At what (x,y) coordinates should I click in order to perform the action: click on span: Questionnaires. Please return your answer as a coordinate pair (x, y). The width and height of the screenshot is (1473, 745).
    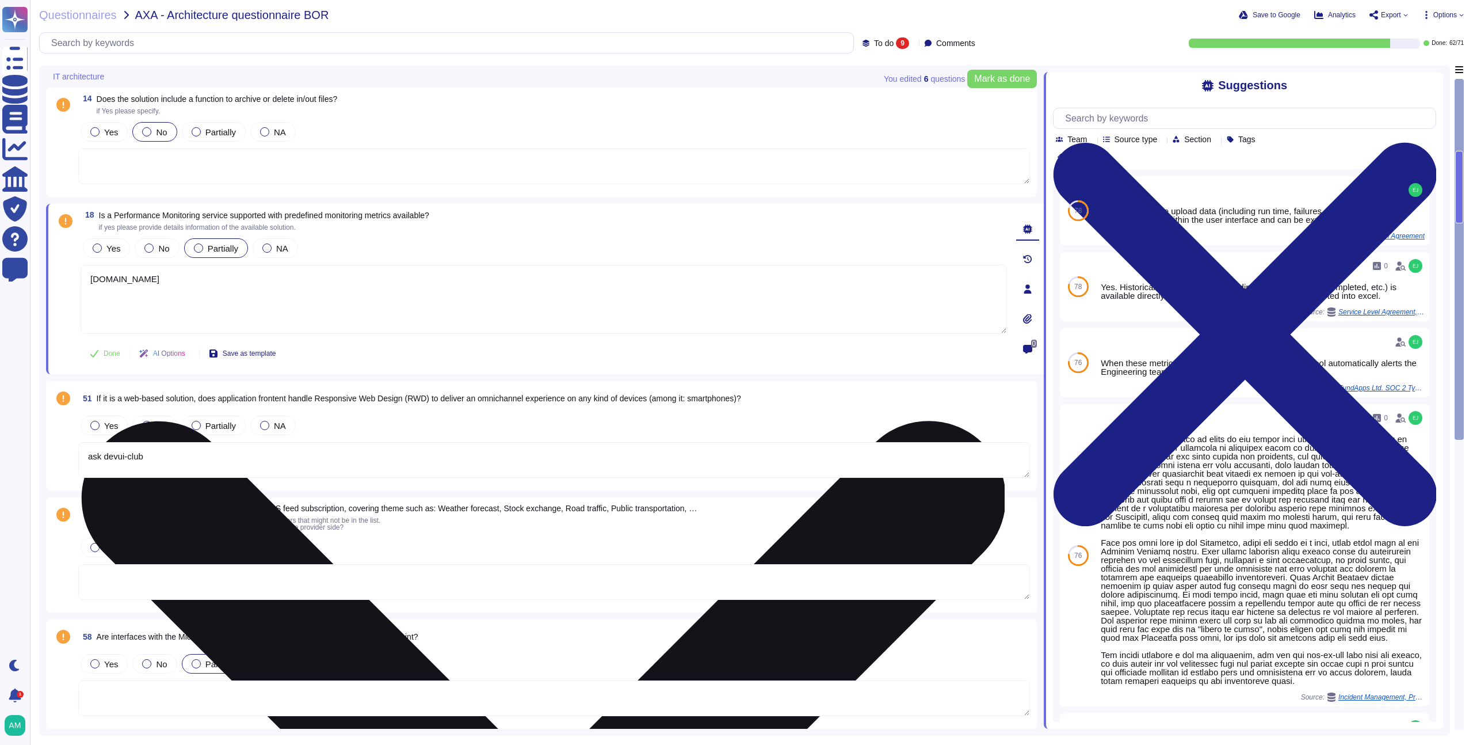
    Looking at the image, I should click on (78, 15).